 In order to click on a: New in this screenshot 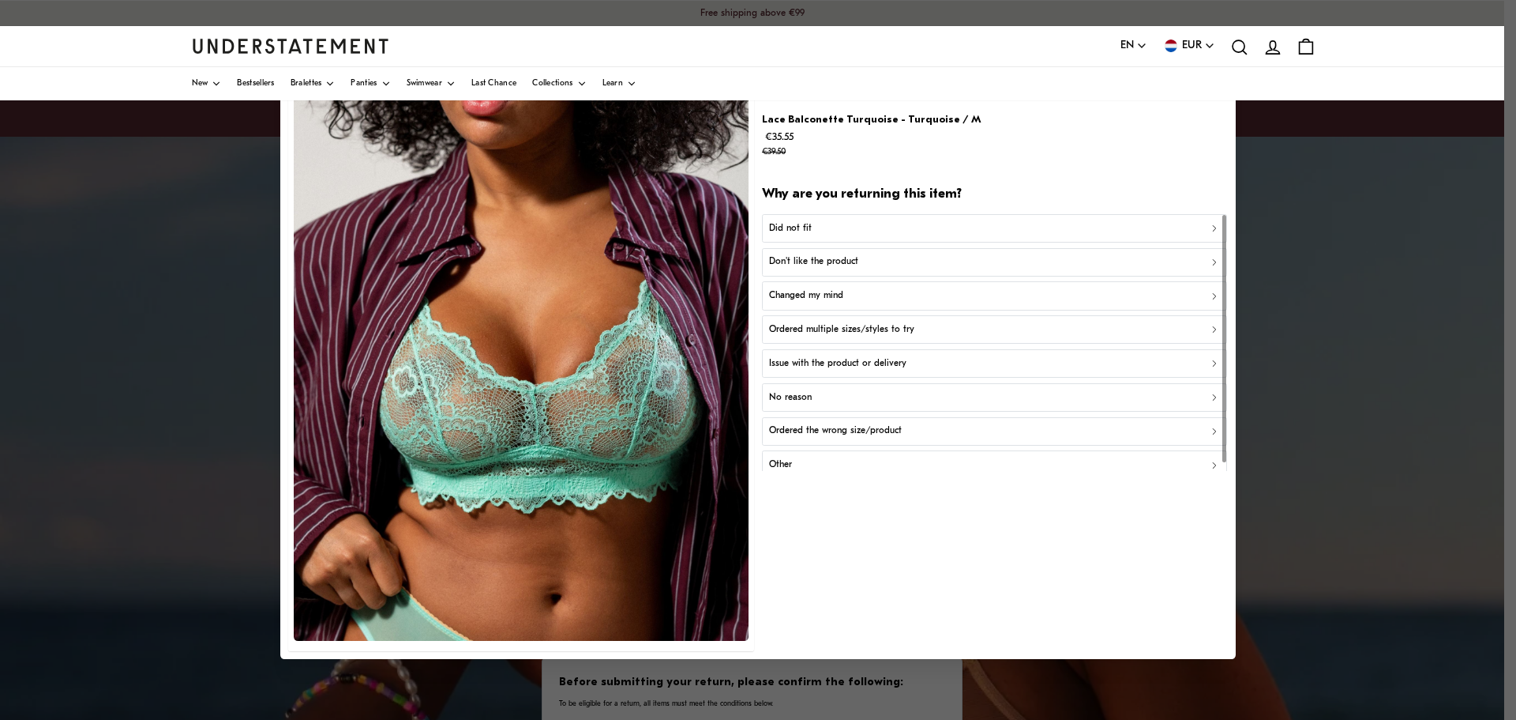, I will do `click(207, 84)`.